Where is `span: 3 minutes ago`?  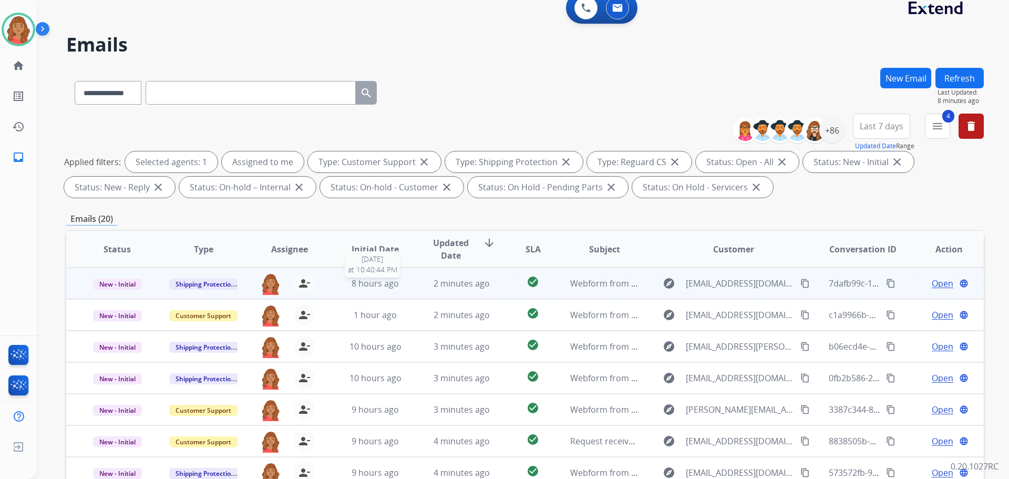
span: 3 minutes ago is located at coordinates (461, 378).